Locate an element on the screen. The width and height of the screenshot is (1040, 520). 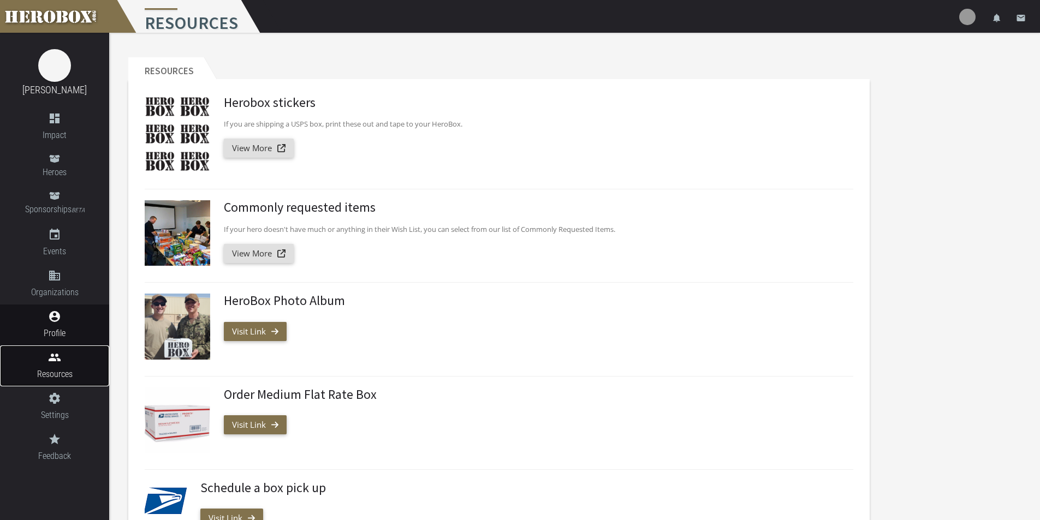
img: Order Medium Flat Rate Box | Herobox is located at coordinates (177, 420).